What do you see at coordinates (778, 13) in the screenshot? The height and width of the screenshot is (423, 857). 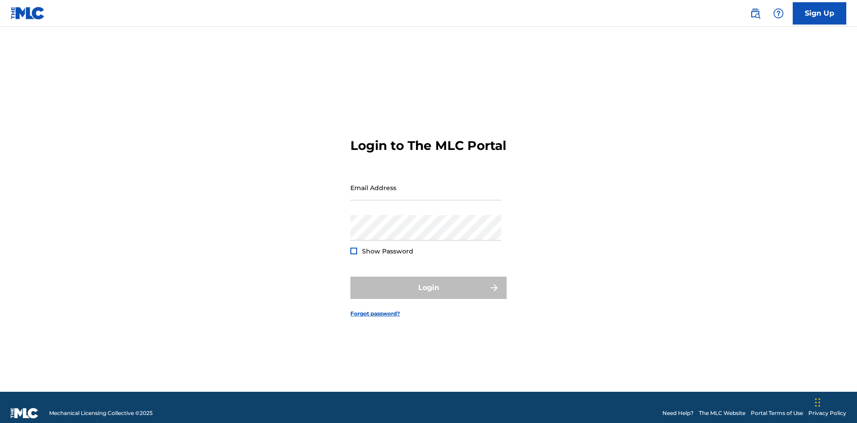 I see `img: help` at bounding box center [778, 13].